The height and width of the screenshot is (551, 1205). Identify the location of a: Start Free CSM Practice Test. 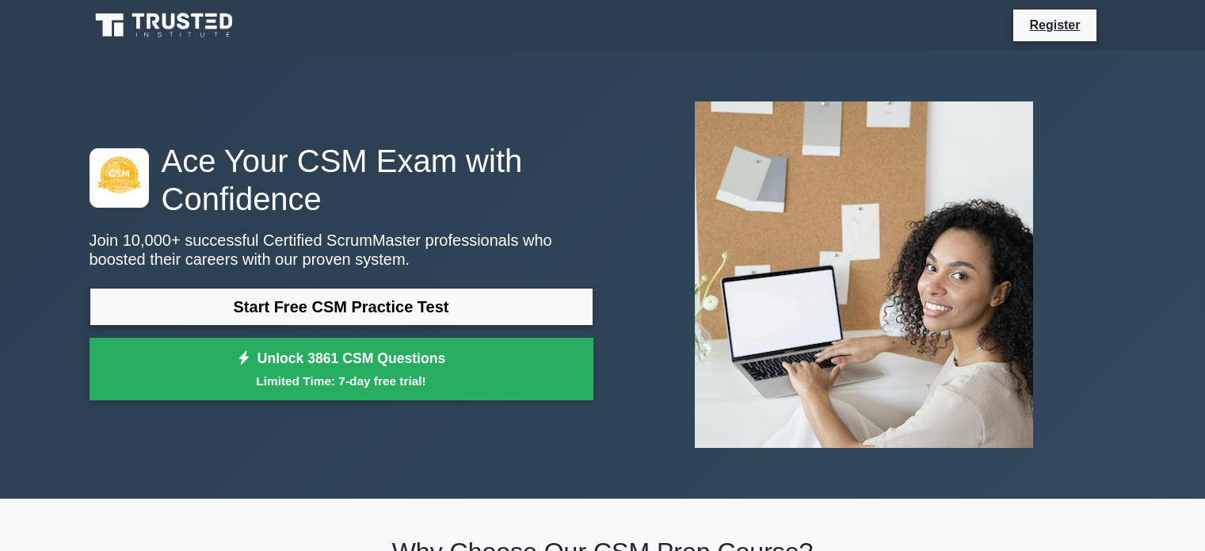
(342, 307).